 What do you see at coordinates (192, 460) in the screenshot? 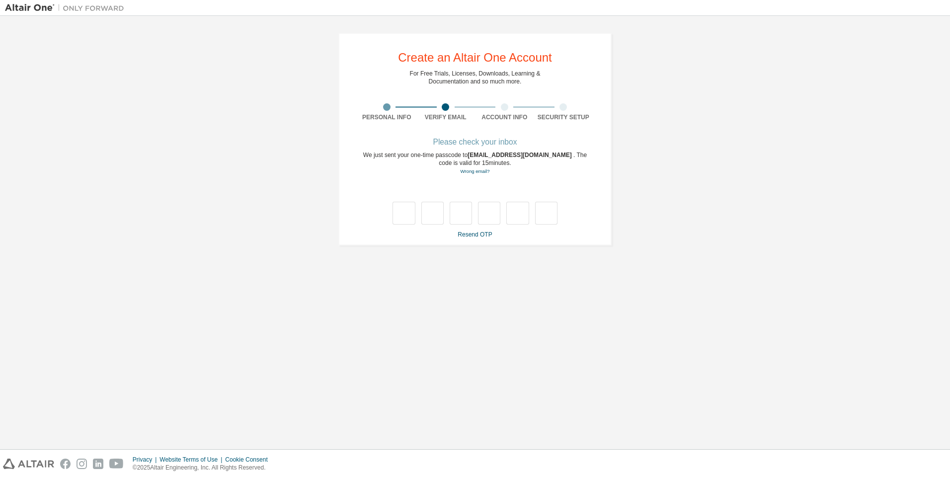
I see `div: Website Terms of Use` at bounding box center [192, 460].